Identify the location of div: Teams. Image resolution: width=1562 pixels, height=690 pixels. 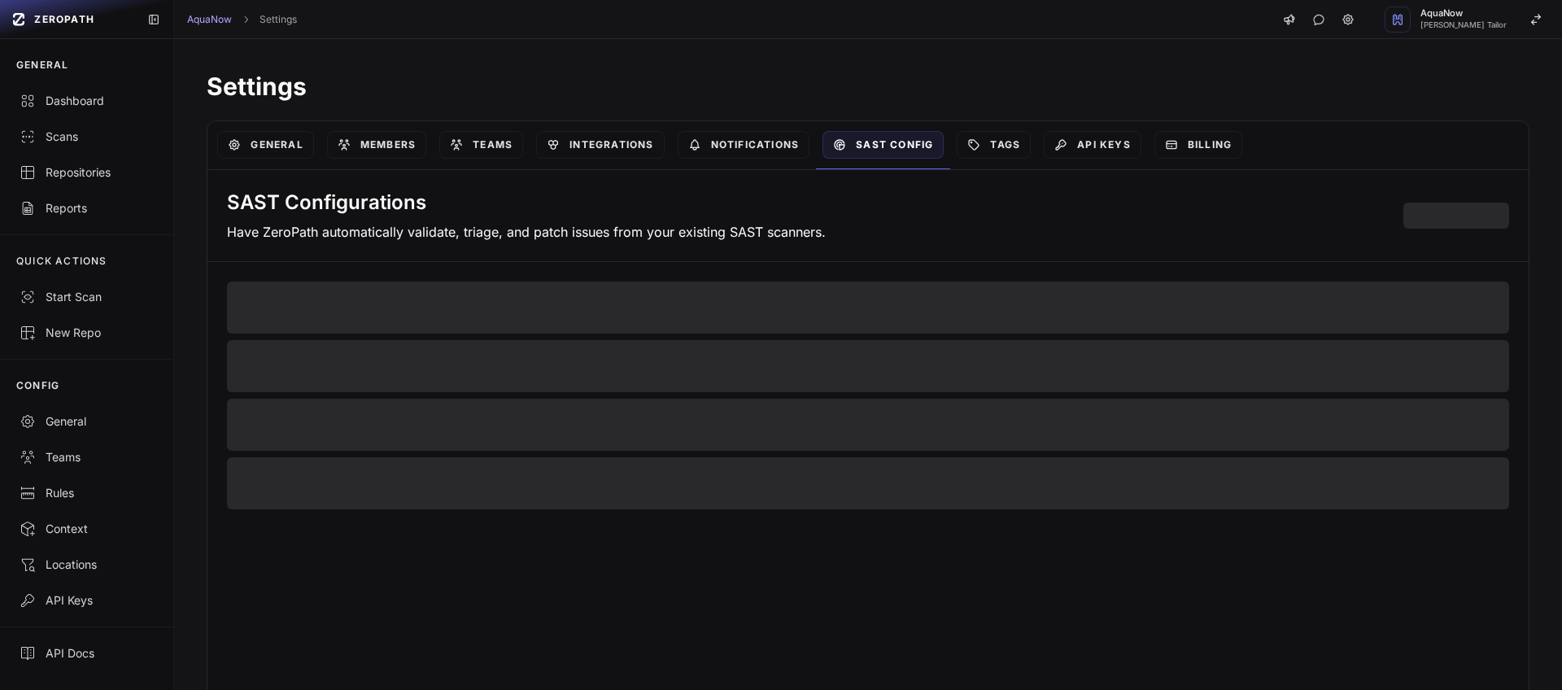
(86, 457).